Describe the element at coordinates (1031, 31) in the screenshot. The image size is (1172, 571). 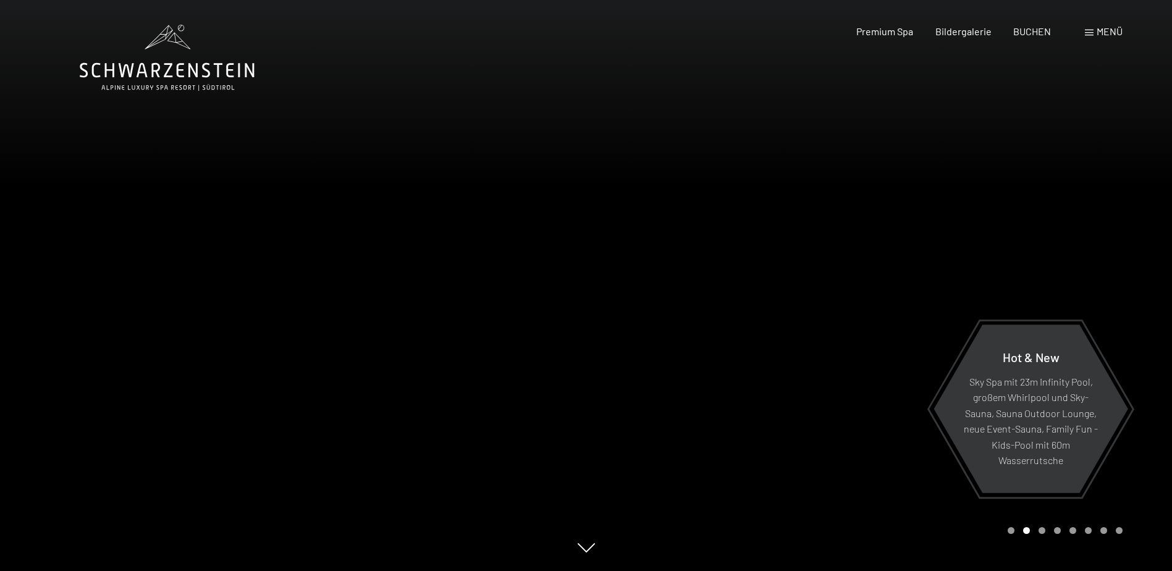
I see `span: BUCHEN` at that location.